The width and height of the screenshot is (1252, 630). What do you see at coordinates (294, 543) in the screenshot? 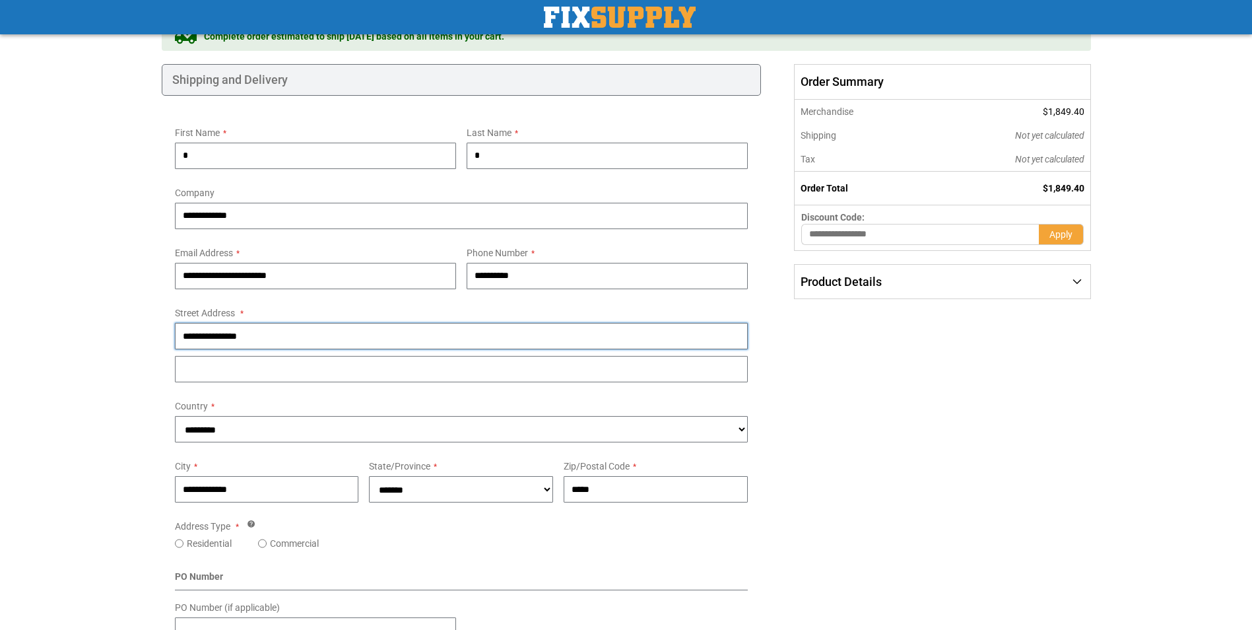
I see `label: Commercial` at bounding box center [294, 543].